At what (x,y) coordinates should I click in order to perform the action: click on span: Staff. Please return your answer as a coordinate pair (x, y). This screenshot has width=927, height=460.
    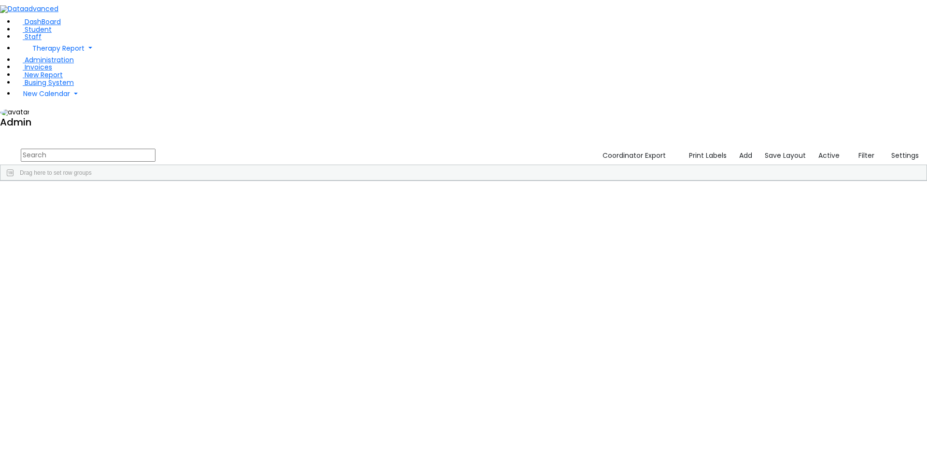
    Looking at the image, I should click on (33, 37).